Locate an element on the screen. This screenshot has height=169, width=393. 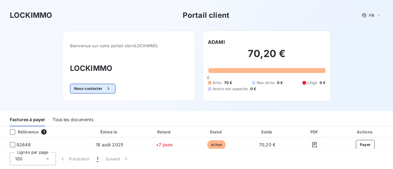
div: Référence is located at coordinates (22, 132).